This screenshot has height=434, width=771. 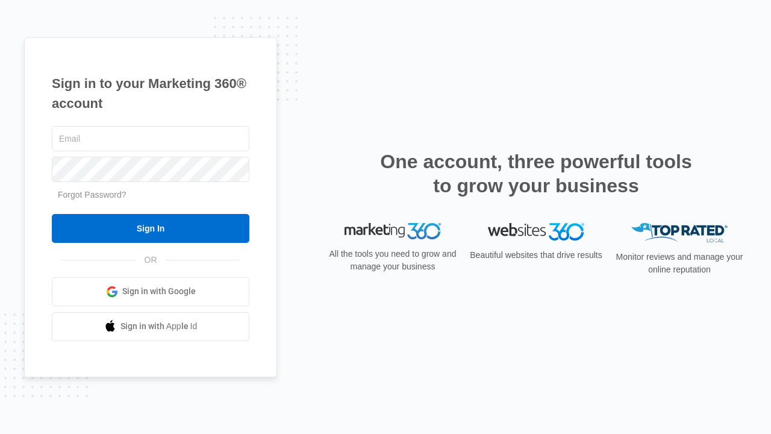 What do you see at coordinates (393, 231) in the screenshot?
I see `img: Marketing 360` at bounding box center [393, 231].